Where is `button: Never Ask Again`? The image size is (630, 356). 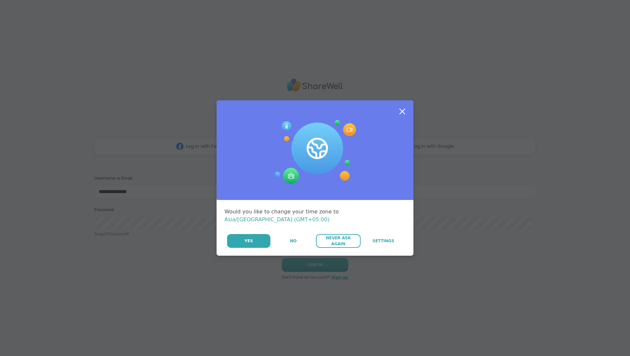 button: Never Ask Again is located at coordinates (338, 241).